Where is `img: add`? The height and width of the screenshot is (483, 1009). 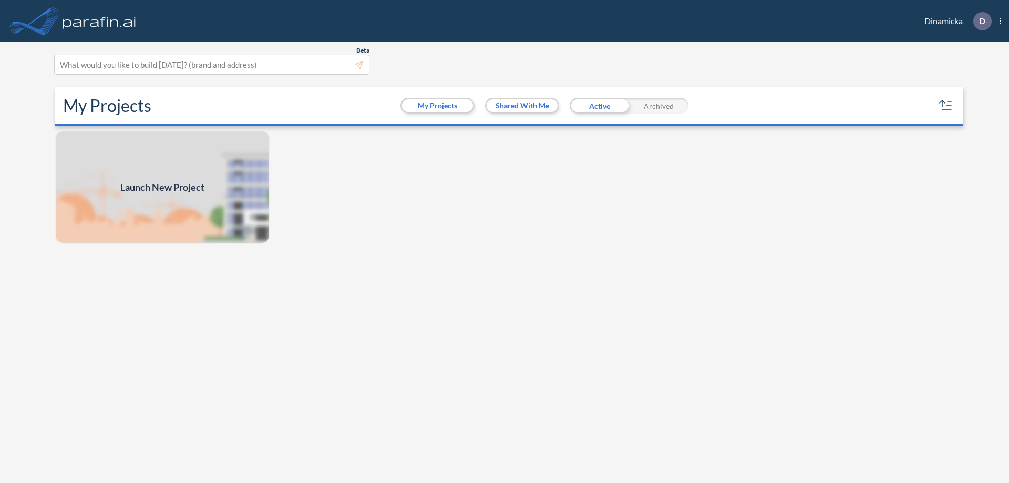
img: add is located at coordinates (162, 187).